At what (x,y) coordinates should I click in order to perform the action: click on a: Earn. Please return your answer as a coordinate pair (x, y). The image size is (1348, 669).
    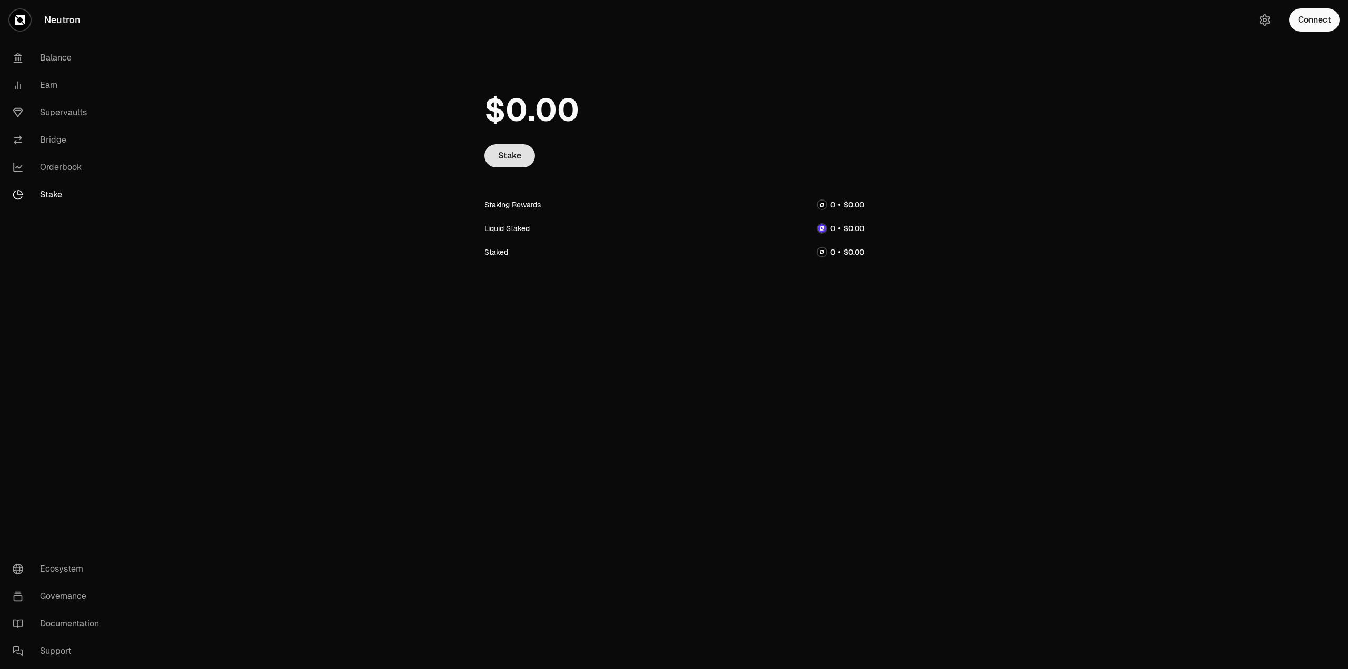
    Looking at the image, I should click on (59, 85).